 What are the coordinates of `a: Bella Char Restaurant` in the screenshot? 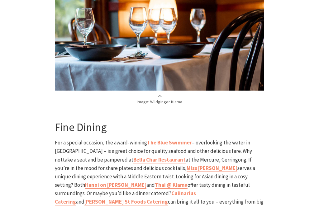 It's located at (159, 160).